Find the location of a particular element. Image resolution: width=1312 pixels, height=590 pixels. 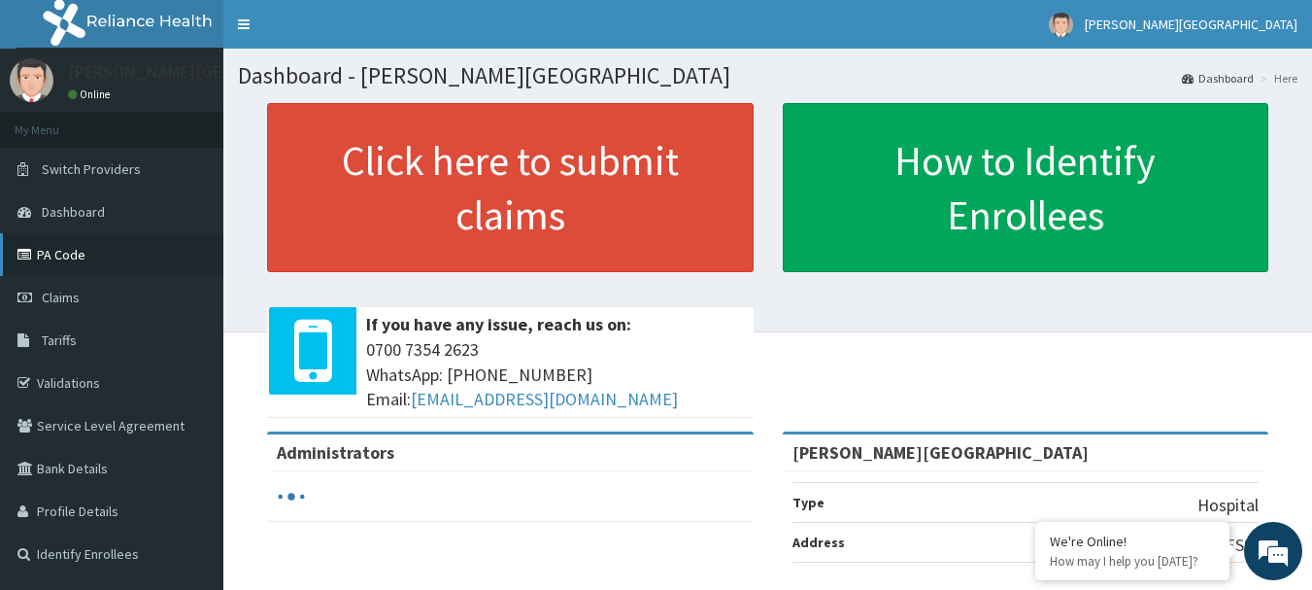

svg: audio-loading is located at coordinates (291, 496).